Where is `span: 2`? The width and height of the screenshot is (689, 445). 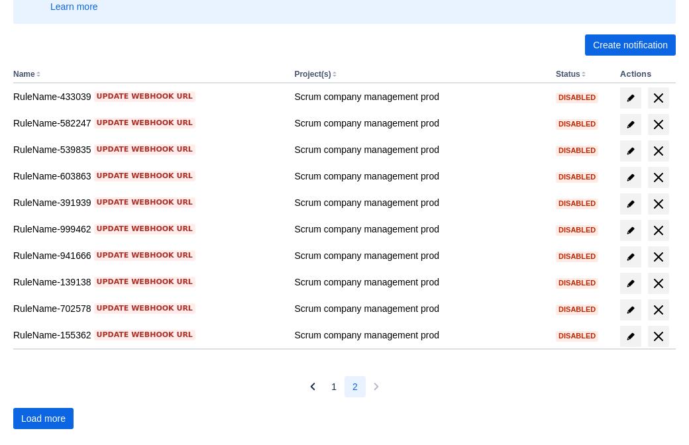 span: 2 is located at coordinates (355, 387).